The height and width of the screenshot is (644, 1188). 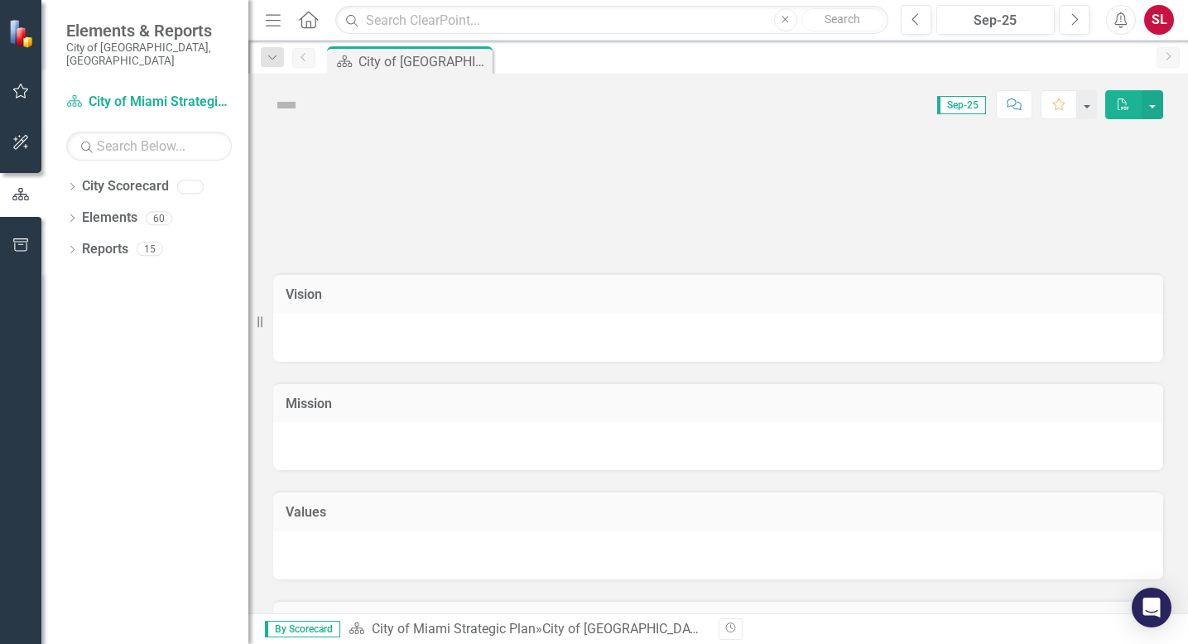 I want to click on span: By Scorecard, so click(x=302, y=629).